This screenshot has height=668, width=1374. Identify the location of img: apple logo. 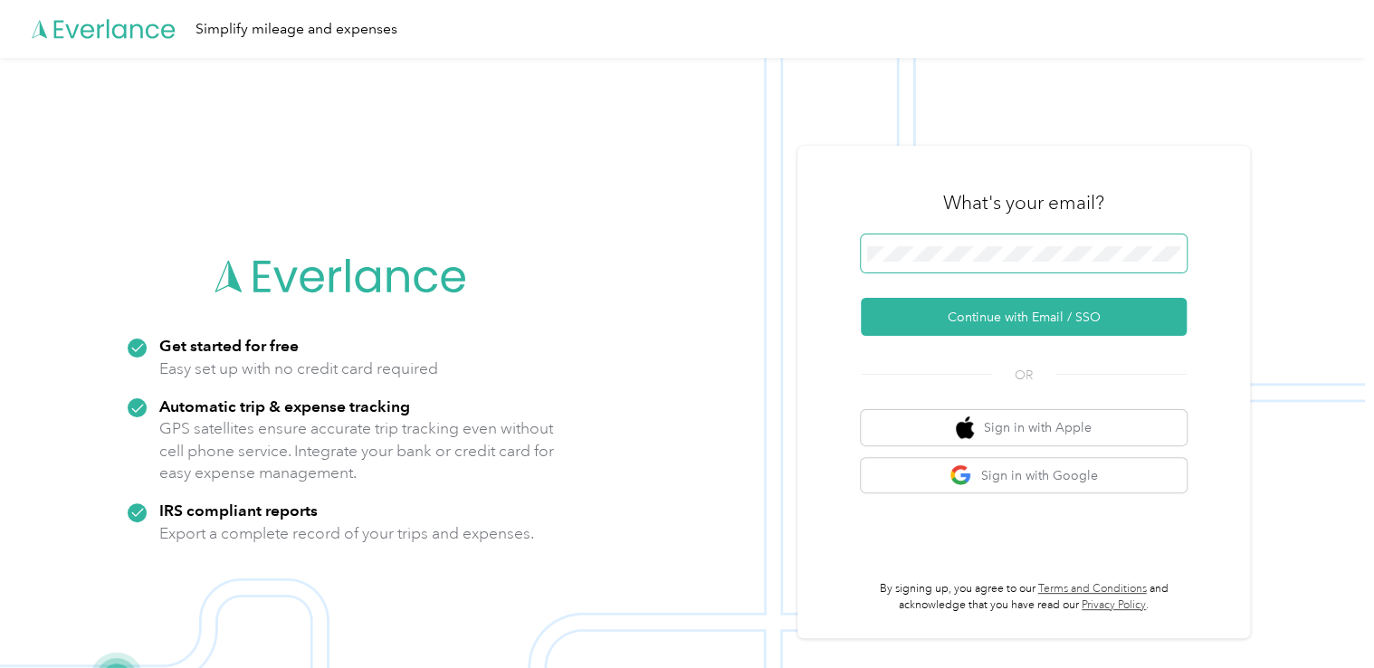
(965, 427).